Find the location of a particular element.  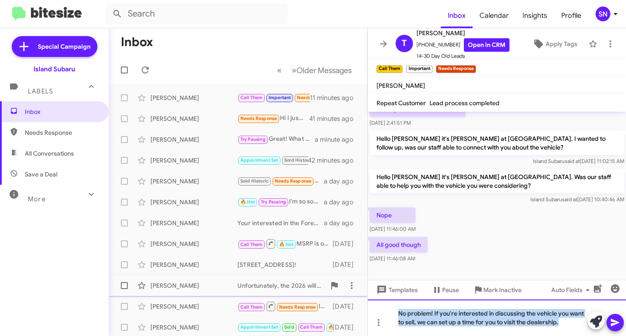

h1: Inbox is located at coordinates (137, 42).